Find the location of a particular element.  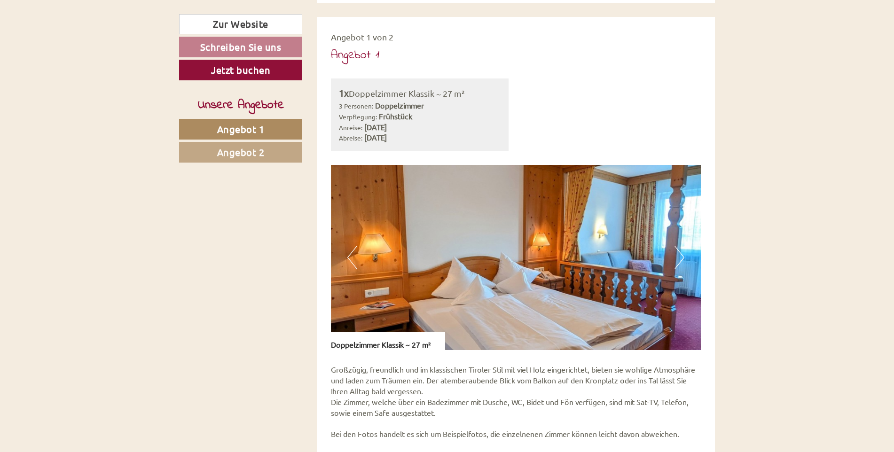

img: image is located at coordinates (516, 258).